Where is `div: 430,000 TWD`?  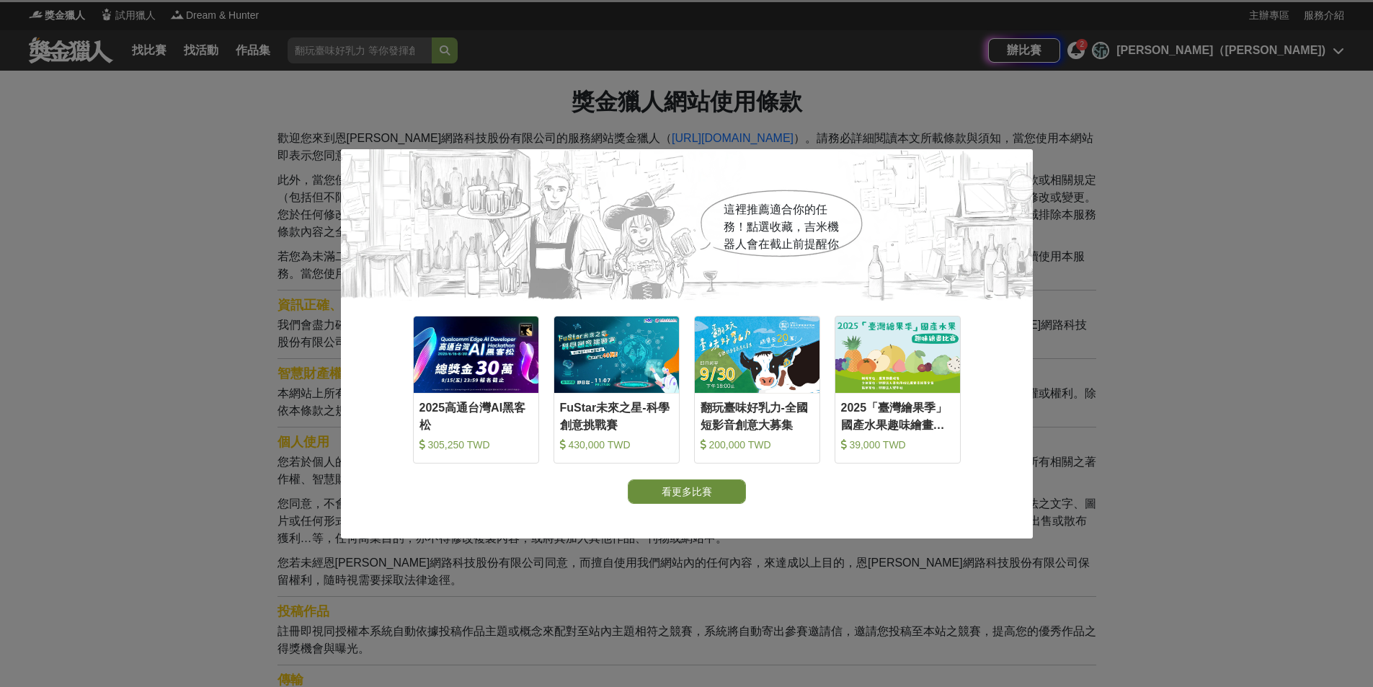 div: 430,000 TWD is located at coordinates (616, 445).